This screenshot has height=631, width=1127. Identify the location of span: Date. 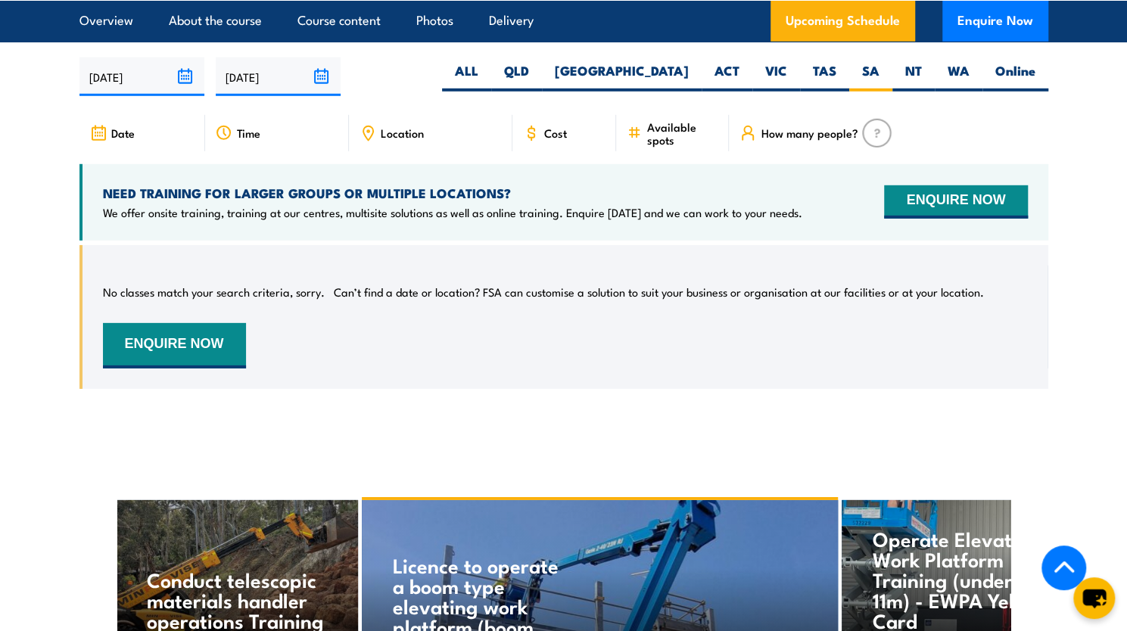
(123, 132).